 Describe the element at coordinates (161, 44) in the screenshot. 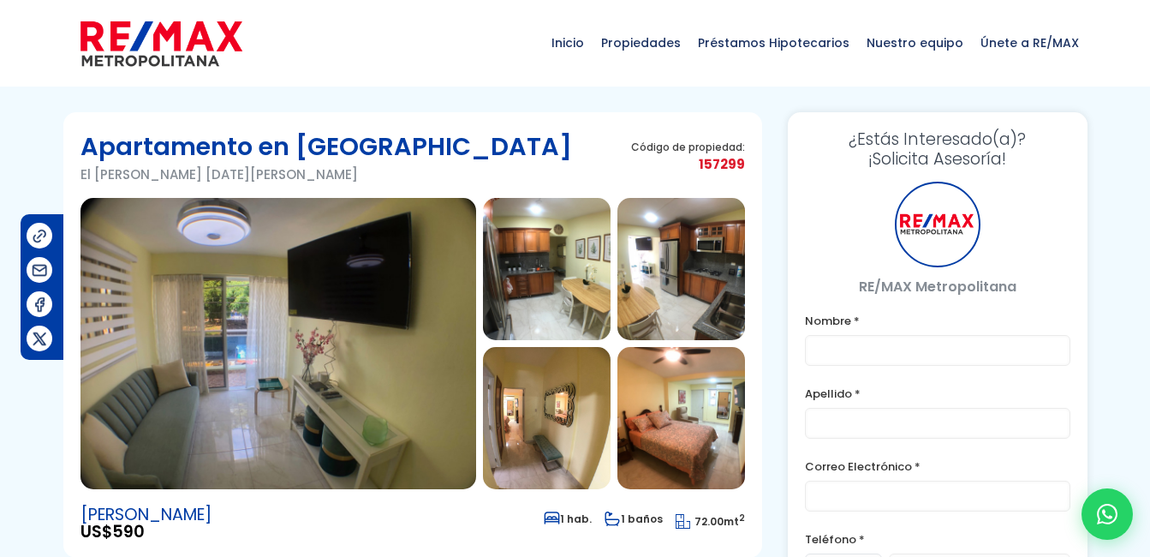

I see `img: remax-metropolitana-logo` at that location.